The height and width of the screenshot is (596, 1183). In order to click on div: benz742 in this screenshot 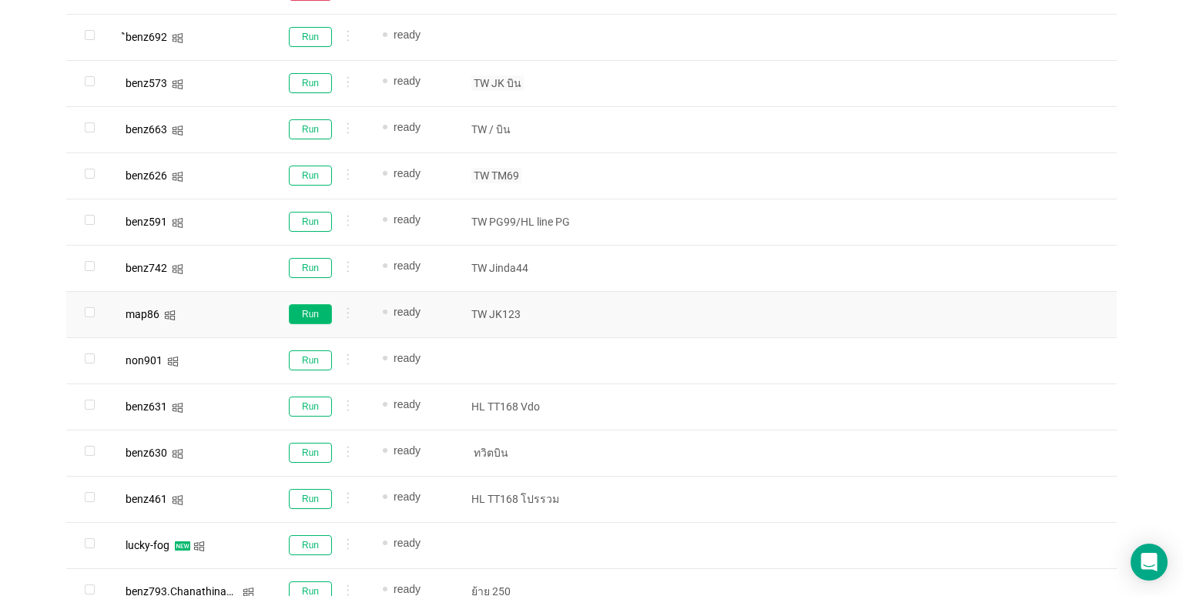, I will do `click(146, 268)`.